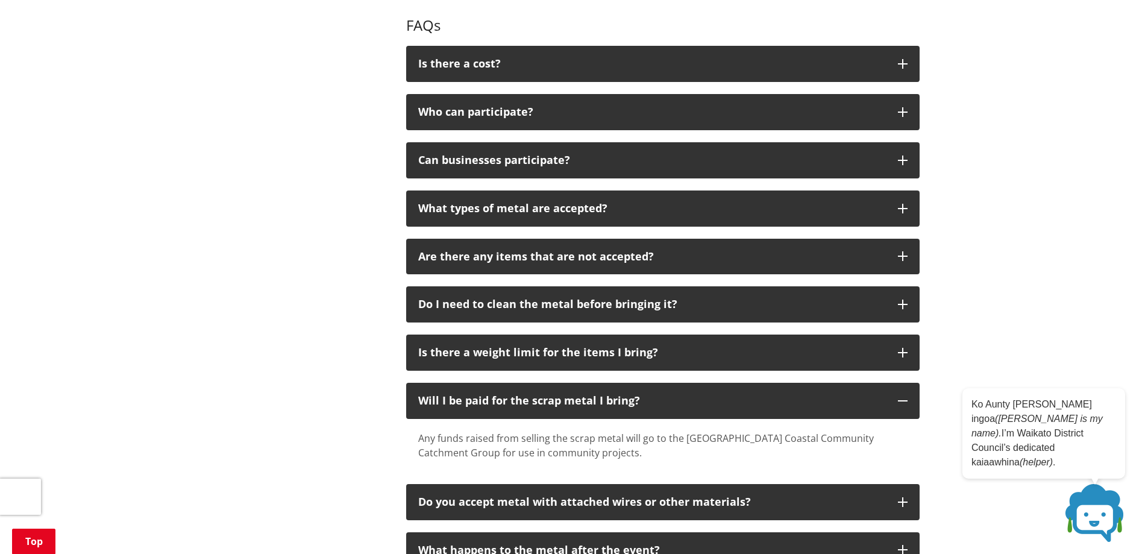  I want to click on p: Can businesses participate?, so click(652, 160).